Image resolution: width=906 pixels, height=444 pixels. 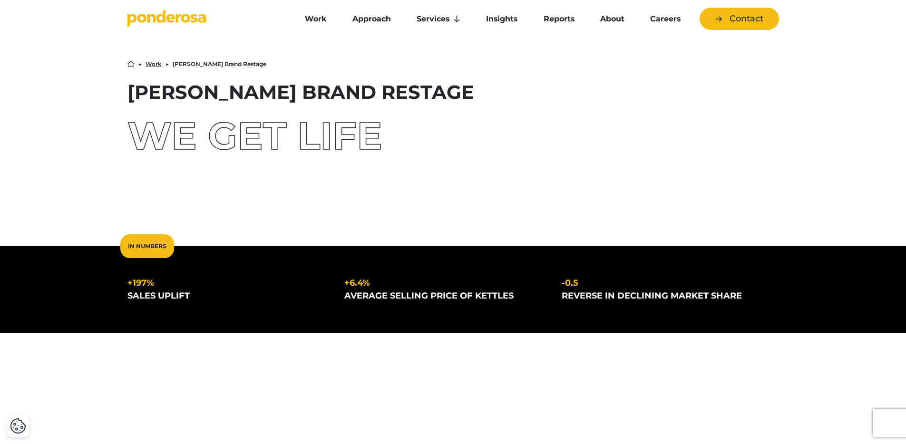 What do you see at coordinates (131, 64) in the screenshot?
I see `a: Home` at bounding box center [131, 64].